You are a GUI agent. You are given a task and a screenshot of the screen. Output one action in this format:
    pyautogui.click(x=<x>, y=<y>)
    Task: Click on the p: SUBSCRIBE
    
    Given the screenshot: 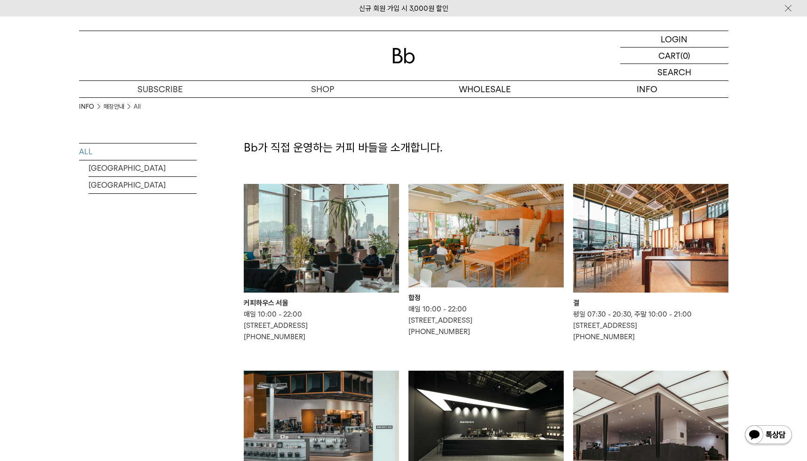 What is the action you would take?
    pyautogui.click(x=160, y=89)
    